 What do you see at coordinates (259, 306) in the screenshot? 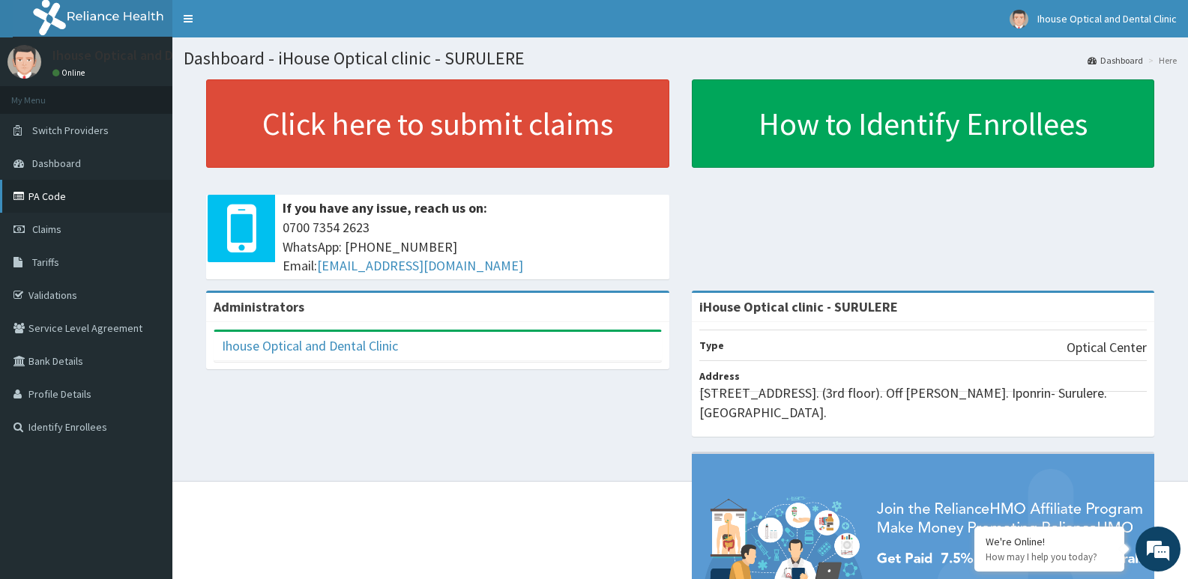
I see `b: Administrators` at bounding box center [259, 306].